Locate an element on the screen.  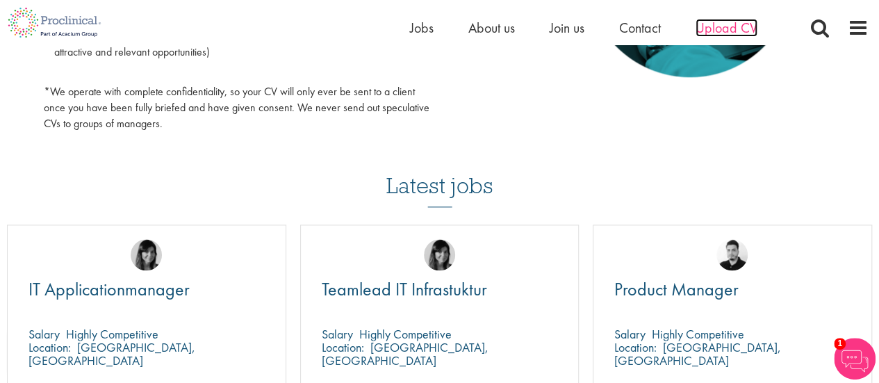
a: Upload CV is located at coordinates (726, 28).